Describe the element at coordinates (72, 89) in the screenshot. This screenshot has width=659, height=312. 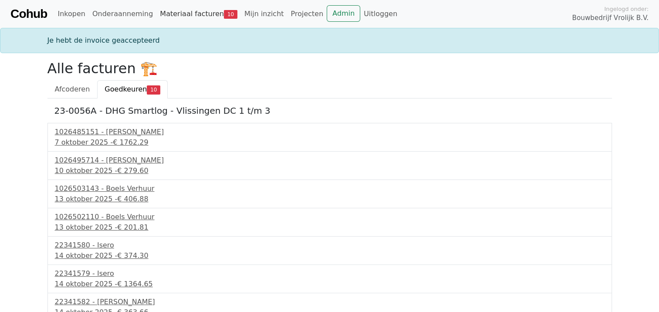
I see `span: Afcoderen` at that location.